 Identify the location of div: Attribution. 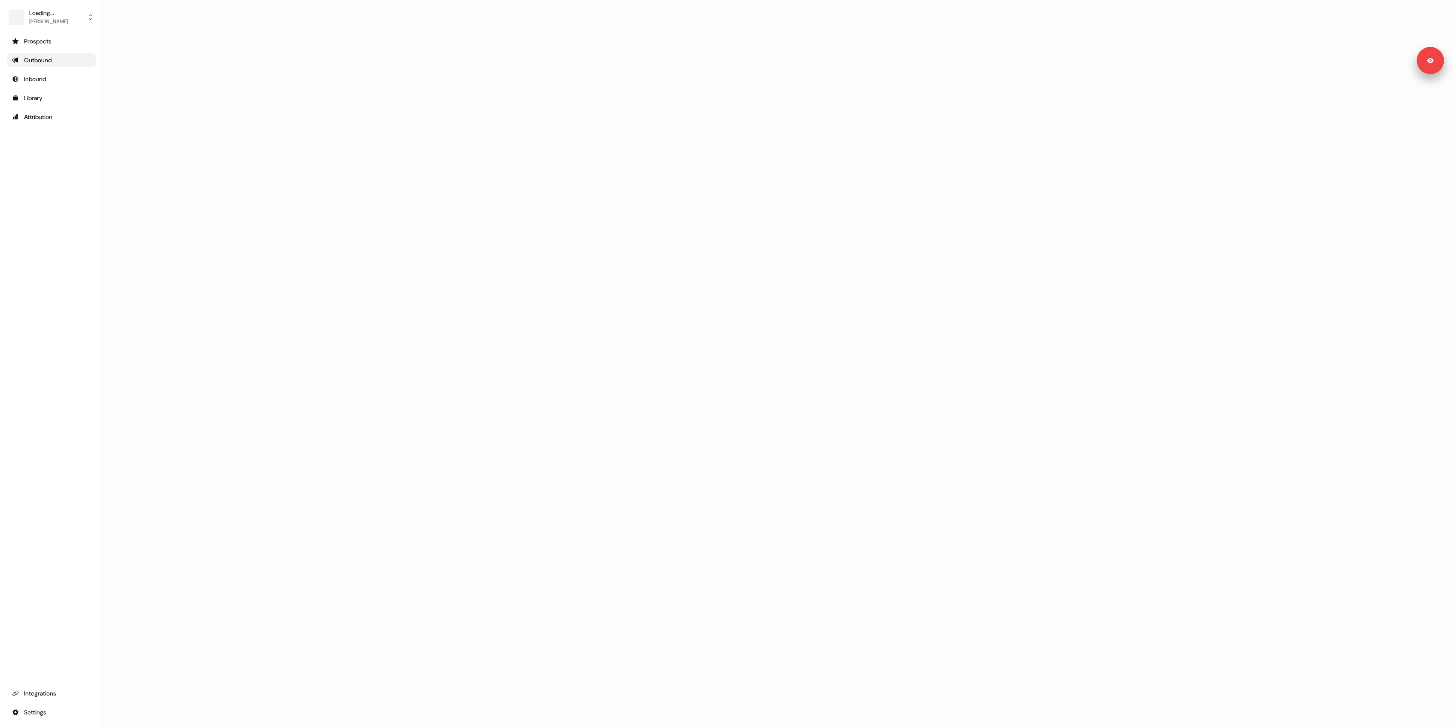
(51, 117).